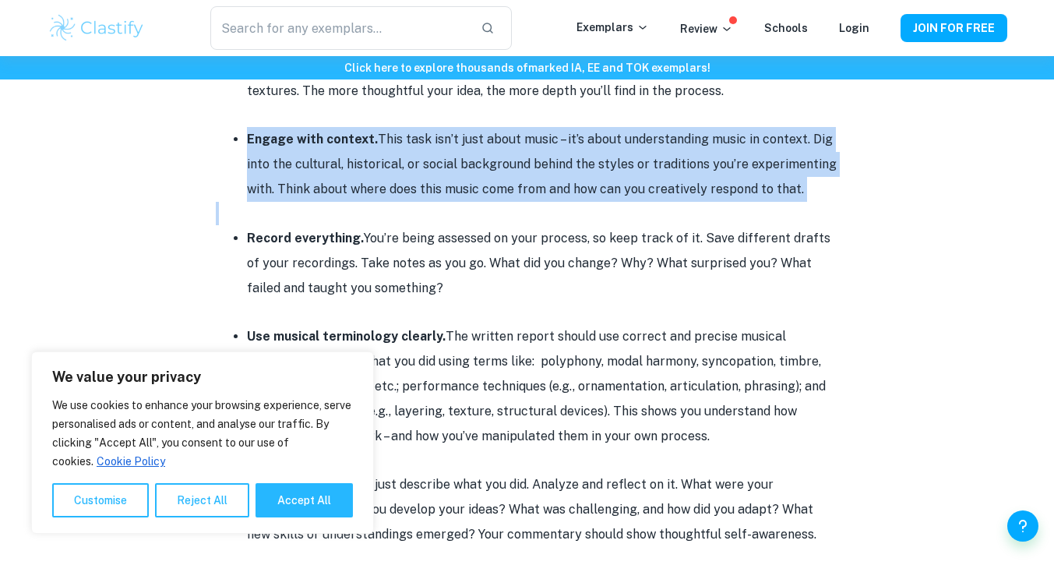 Image resolution: width=1054 pixels, height=565 pixels. I want to click on button: Help and Feedback, so click(1023, 526).